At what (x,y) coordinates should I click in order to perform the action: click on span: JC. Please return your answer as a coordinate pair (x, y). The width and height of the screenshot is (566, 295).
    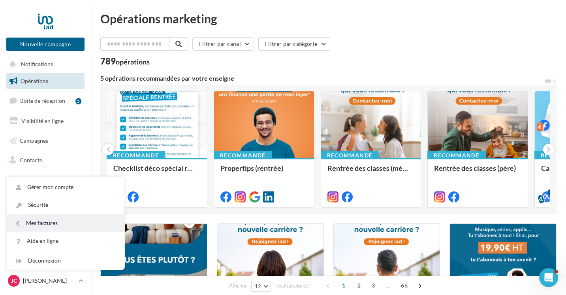
    Looking at the image, I should click on (14, 281).